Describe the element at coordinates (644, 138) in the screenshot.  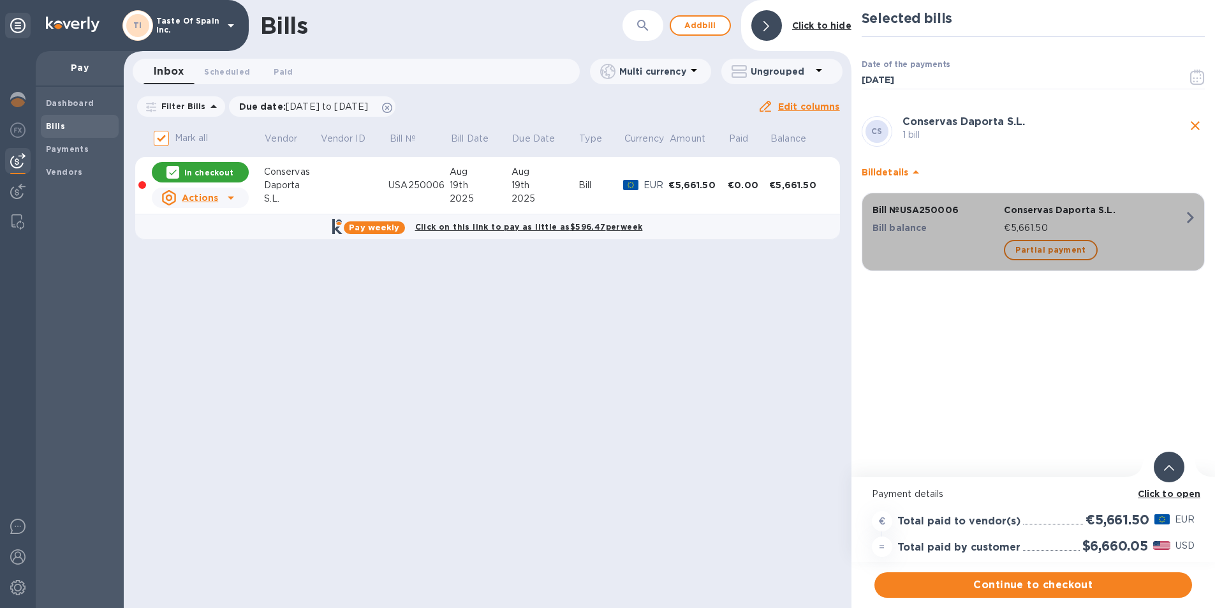
I see `p: Currency` at that location.